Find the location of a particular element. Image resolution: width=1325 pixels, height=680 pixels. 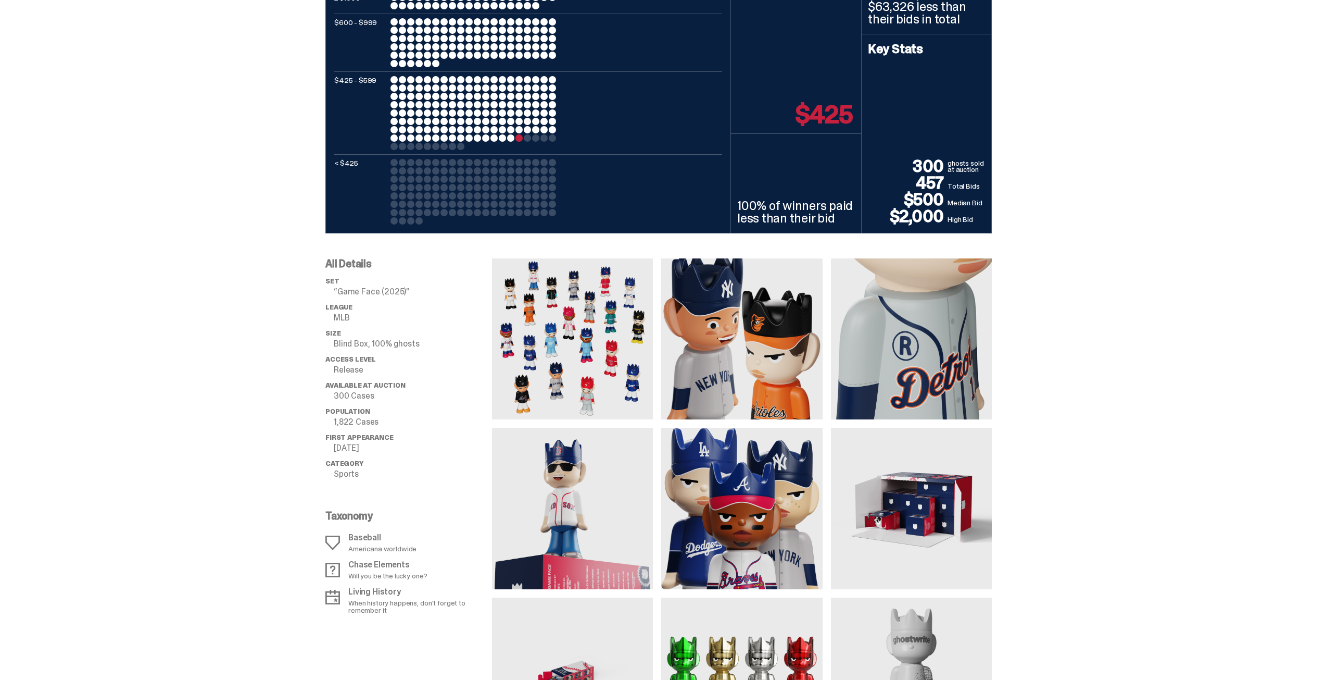

p: $500 is located at coordinates (908, 199).